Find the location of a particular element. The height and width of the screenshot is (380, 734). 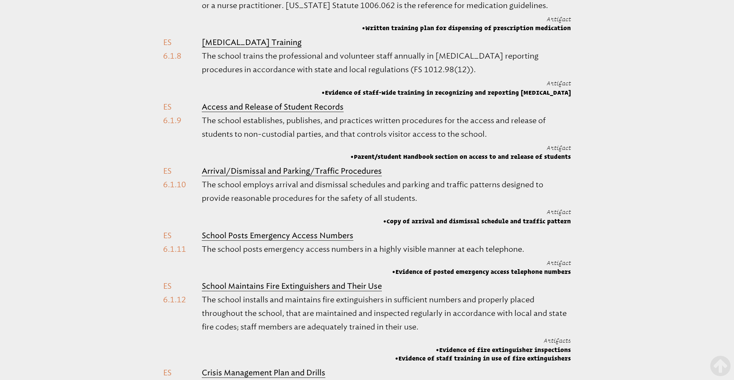

span: Evidence of staff training in use of fire extinguishers is located at coordinates (483, 359).